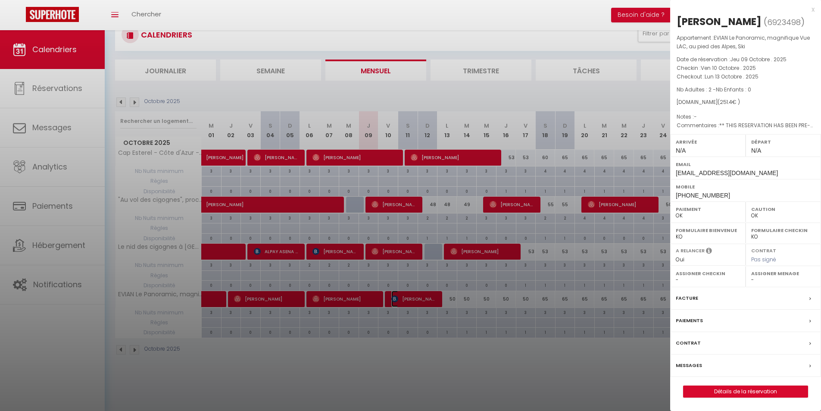  What do you see at coordinates (731, 76) in the screenshot?
I see `span: Lun 13 Octobre . 2025` at bounding box center [731, 76].